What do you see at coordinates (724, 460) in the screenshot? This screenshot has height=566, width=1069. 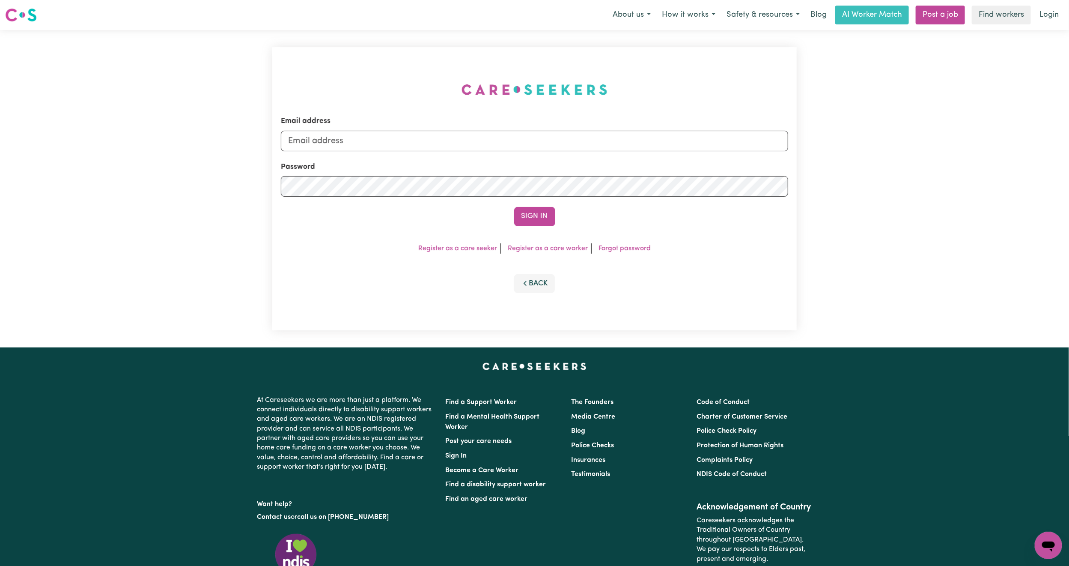 I see `a: Complaints Policy` at bounding box center [724, 460].